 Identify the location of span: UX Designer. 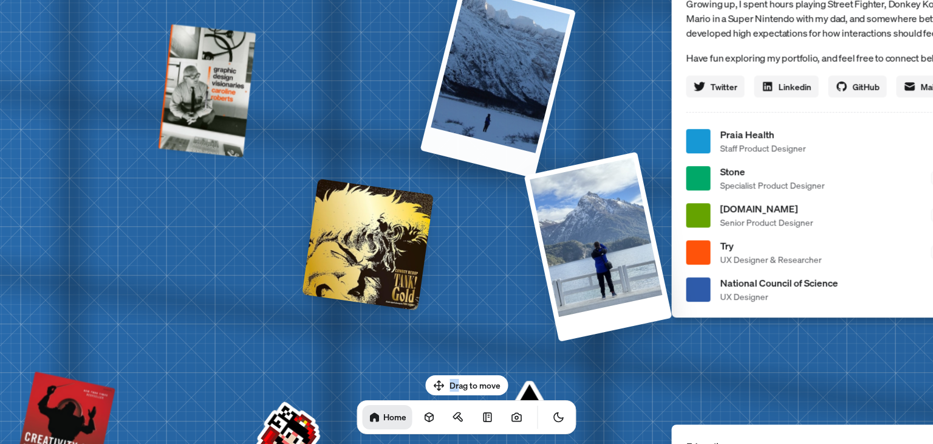
(780, 296).